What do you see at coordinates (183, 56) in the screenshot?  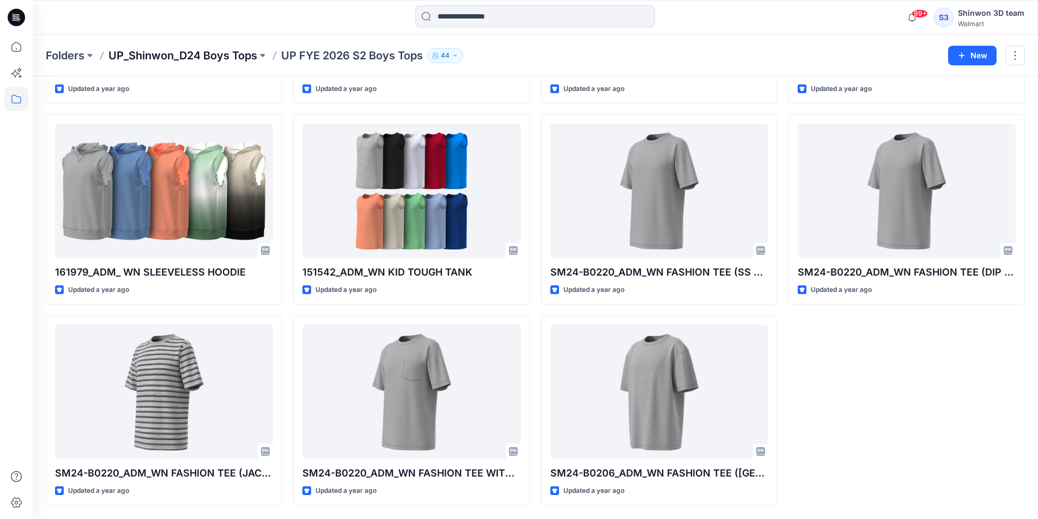 I see `p: UP_Shinwon_D24 Boys Tops` at bounding box center [183, 56].